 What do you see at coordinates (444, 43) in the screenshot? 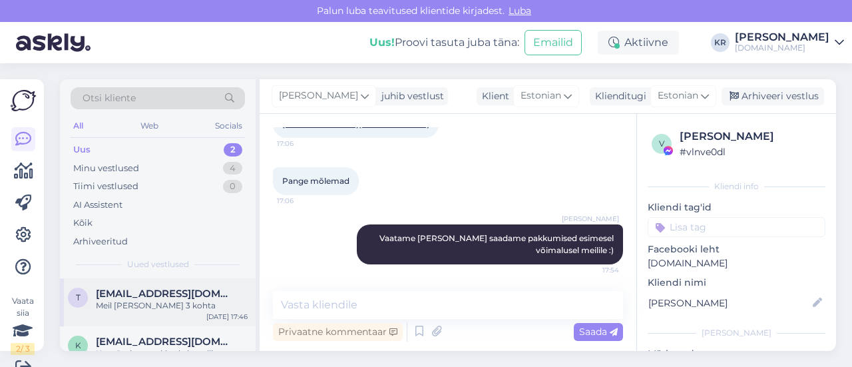
I see `div: Proovi tasuta juba täna:` at bounding box center [444, 43].